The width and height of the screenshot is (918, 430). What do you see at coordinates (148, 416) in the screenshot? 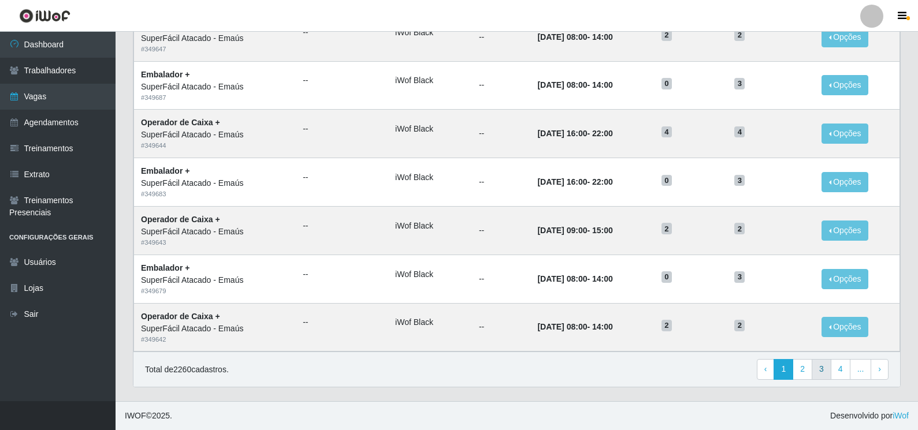
I see `span: © 2025 .` at bounding box center [148, 416].